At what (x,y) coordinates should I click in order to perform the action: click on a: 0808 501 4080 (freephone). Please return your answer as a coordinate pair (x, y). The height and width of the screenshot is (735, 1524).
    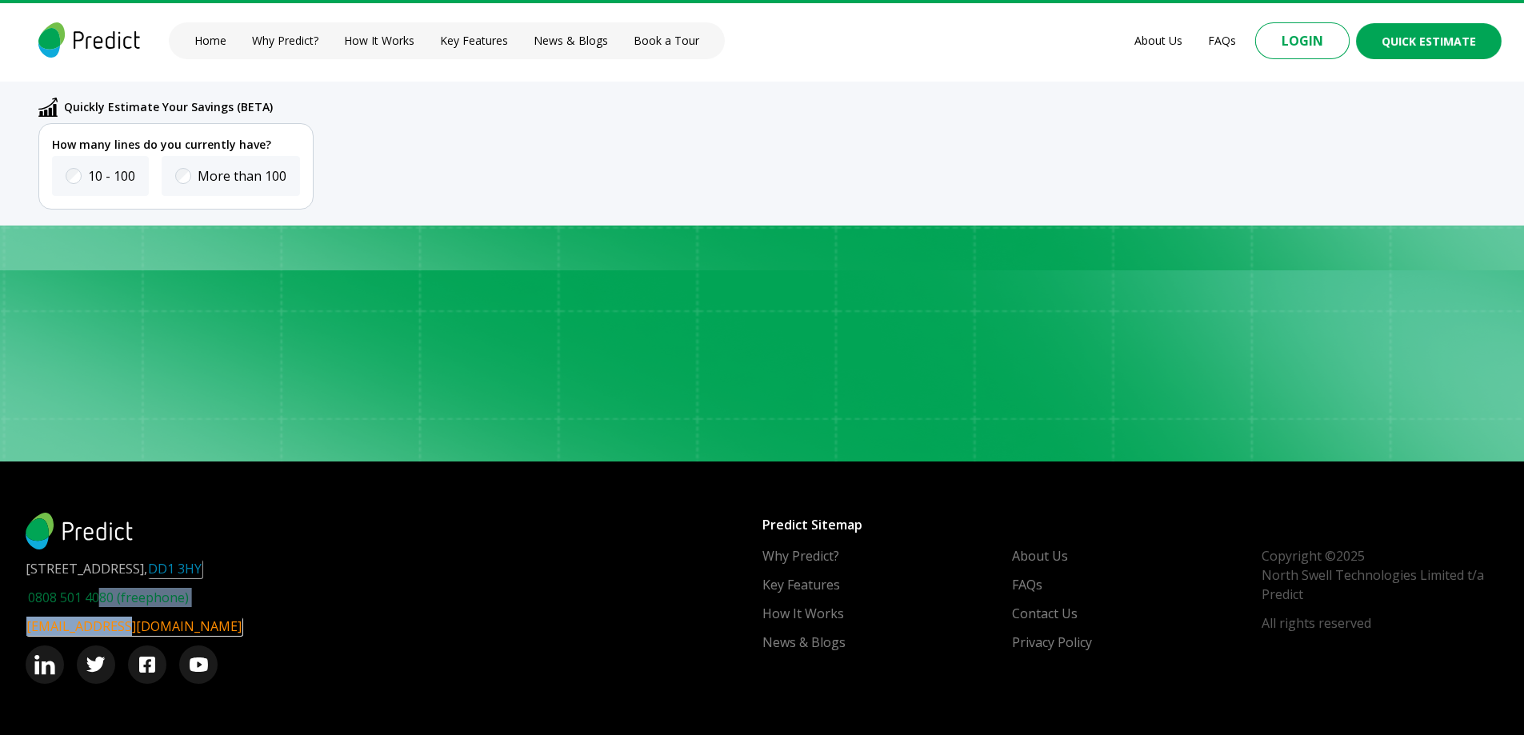
    Looking at the image, I should click on (108, 598).